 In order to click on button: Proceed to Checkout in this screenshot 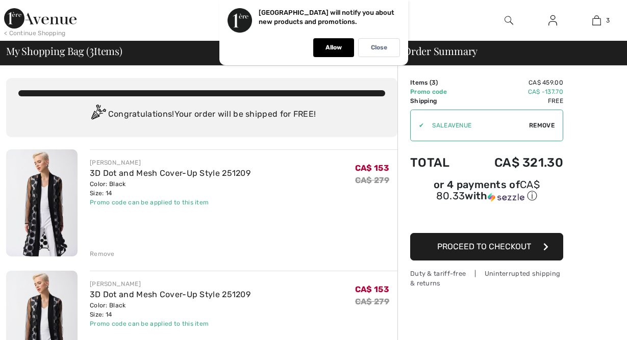, I will do `click(487, 247)`.